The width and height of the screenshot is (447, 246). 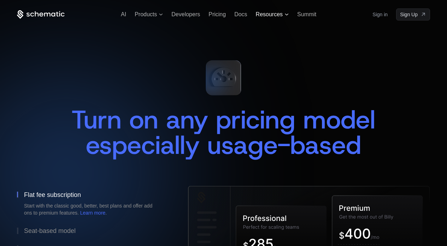 I want to click on button: Seat-based model, so click(x=91, y=231).